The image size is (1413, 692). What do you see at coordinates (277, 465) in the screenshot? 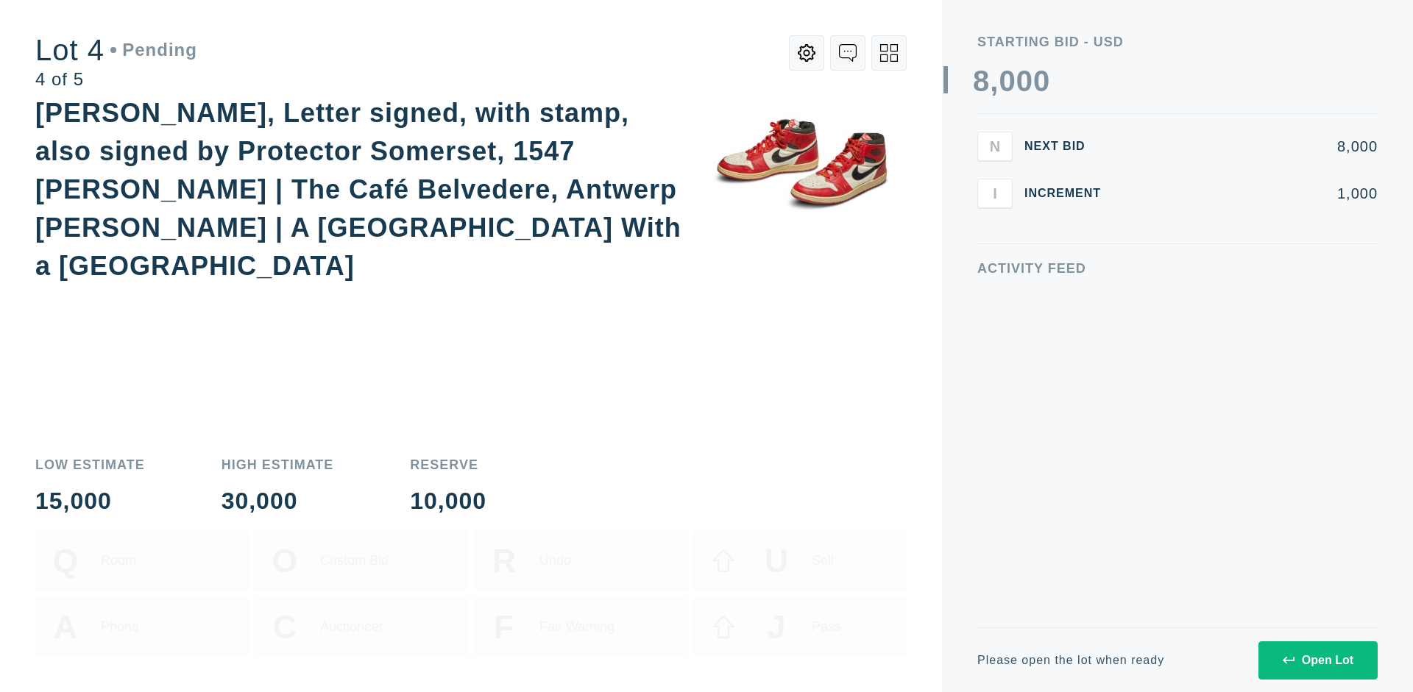
I see `div: High Estimate` at bounding box center [277, 465].